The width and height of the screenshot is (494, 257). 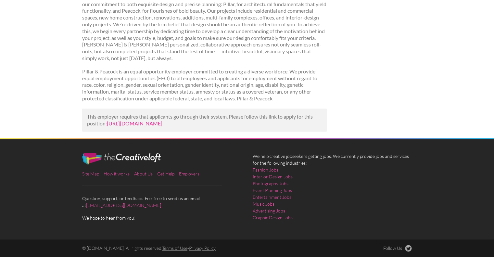 What do you see at coordinates (204, 85) in the screenshot?
I see `p: Pillar & Peacock is an equal opportunity employer committed to creating a diverse workforce. We p...` at bounding box center [204, 85].